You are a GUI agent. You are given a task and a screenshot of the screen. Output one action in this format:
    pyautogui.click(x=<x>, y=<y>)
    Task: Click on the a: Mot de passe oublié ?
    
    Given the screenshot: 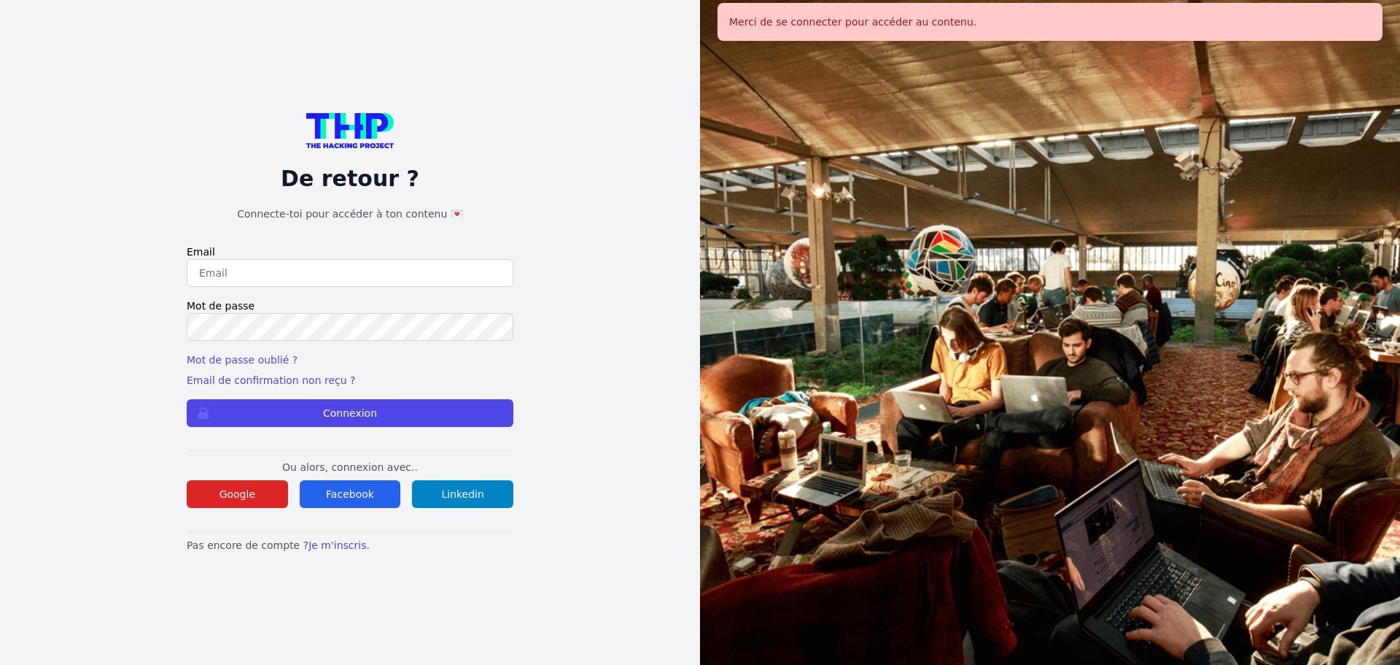 What is the action you would take?
    pyautogui.click(x=242, y=360)
    